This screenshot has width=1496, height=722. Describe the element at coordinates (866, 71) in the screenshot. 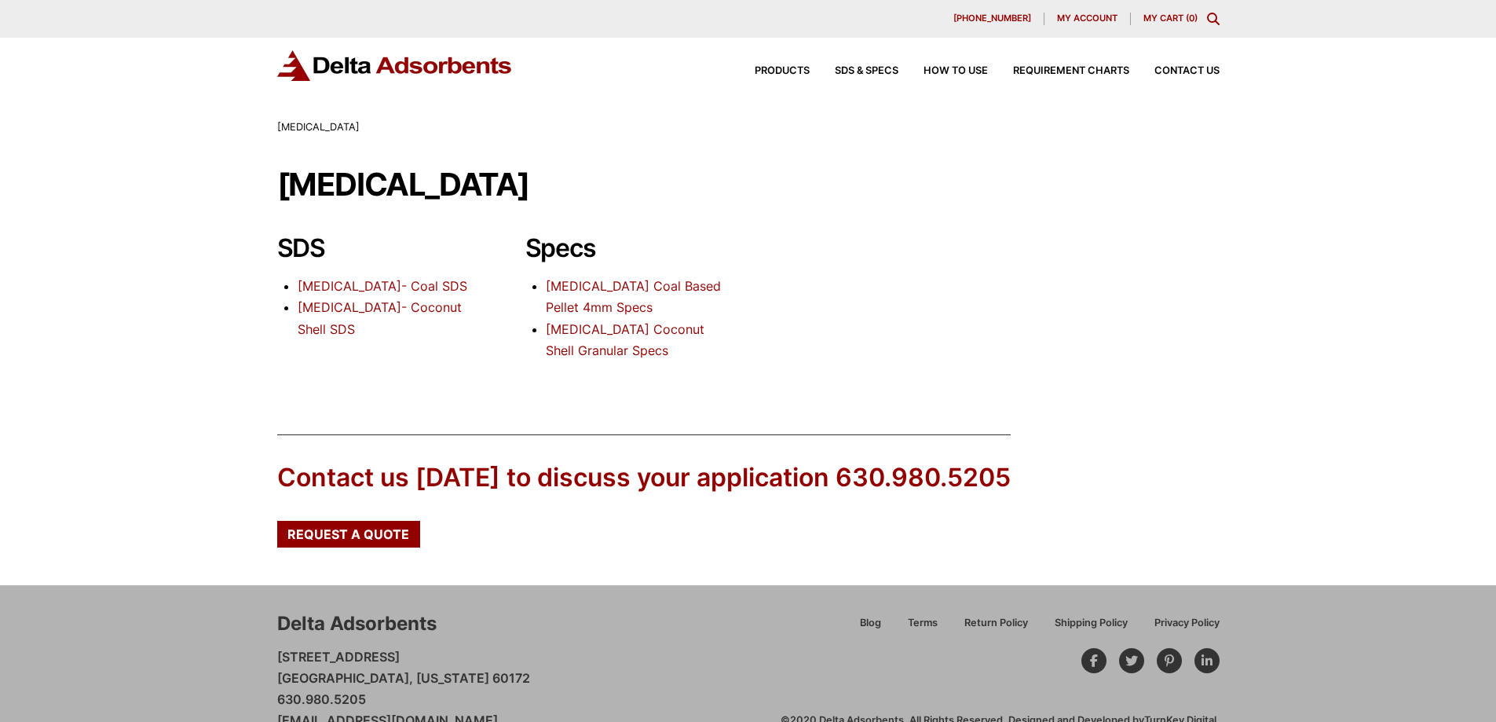

I see `span: SDS & SPECS` at that location.